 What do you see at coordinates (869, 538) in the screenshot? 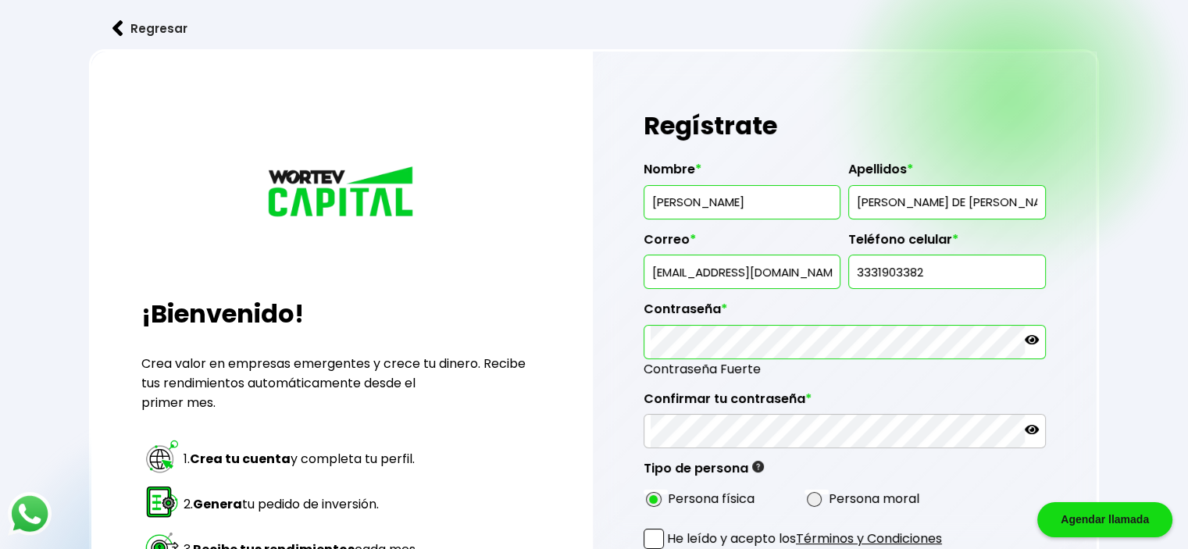
I see `a: Términos y Condiciones` at bounding box center [869, 538].